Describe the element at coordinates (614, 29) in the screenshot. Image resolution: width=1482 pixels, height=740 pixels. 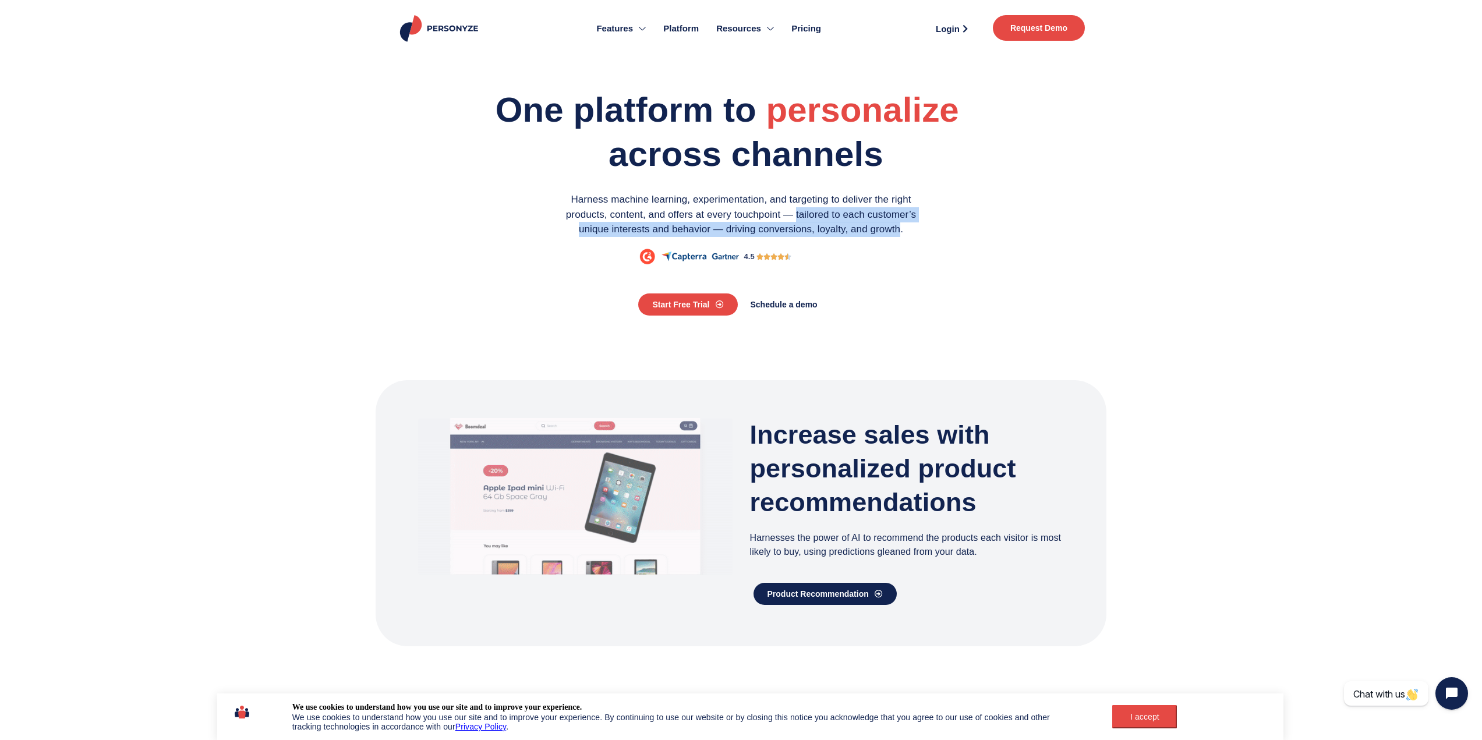
I see `span: Features` at that location.